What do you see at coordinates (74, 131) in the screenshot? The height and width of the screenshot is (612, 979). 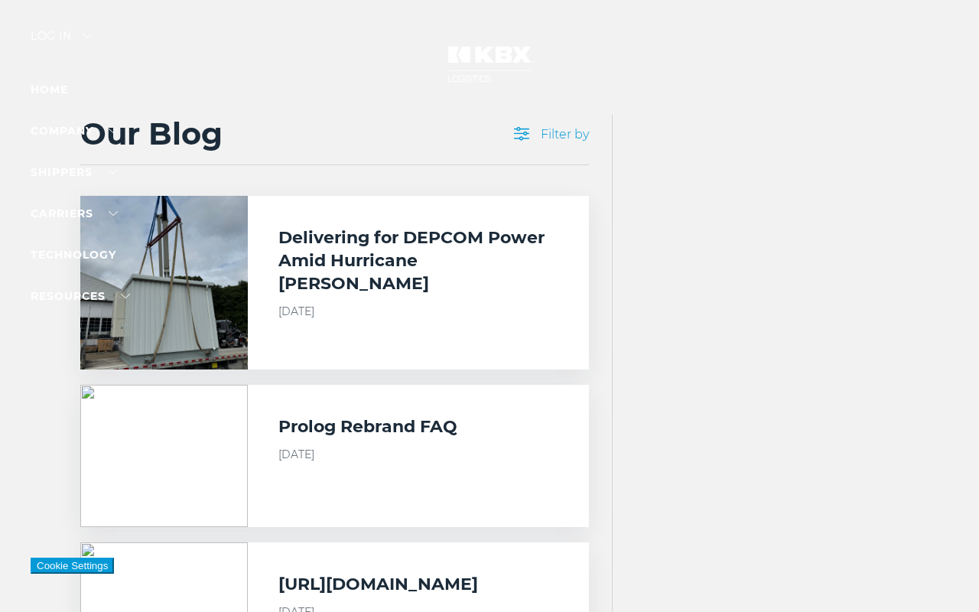 I see `a: Company` at bounding box center [74, 131].